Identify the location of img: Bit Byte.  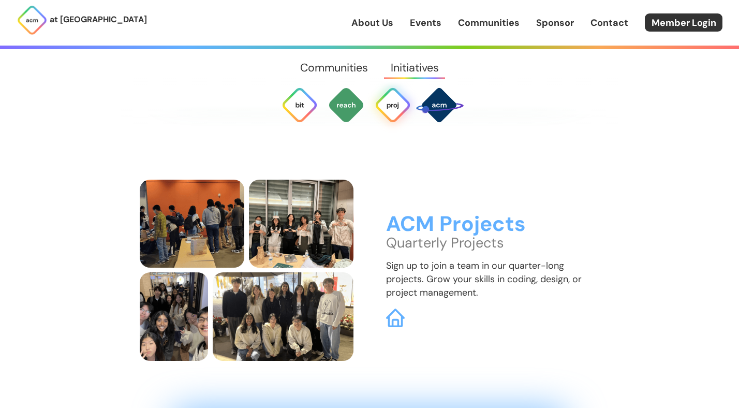
(300, 105).